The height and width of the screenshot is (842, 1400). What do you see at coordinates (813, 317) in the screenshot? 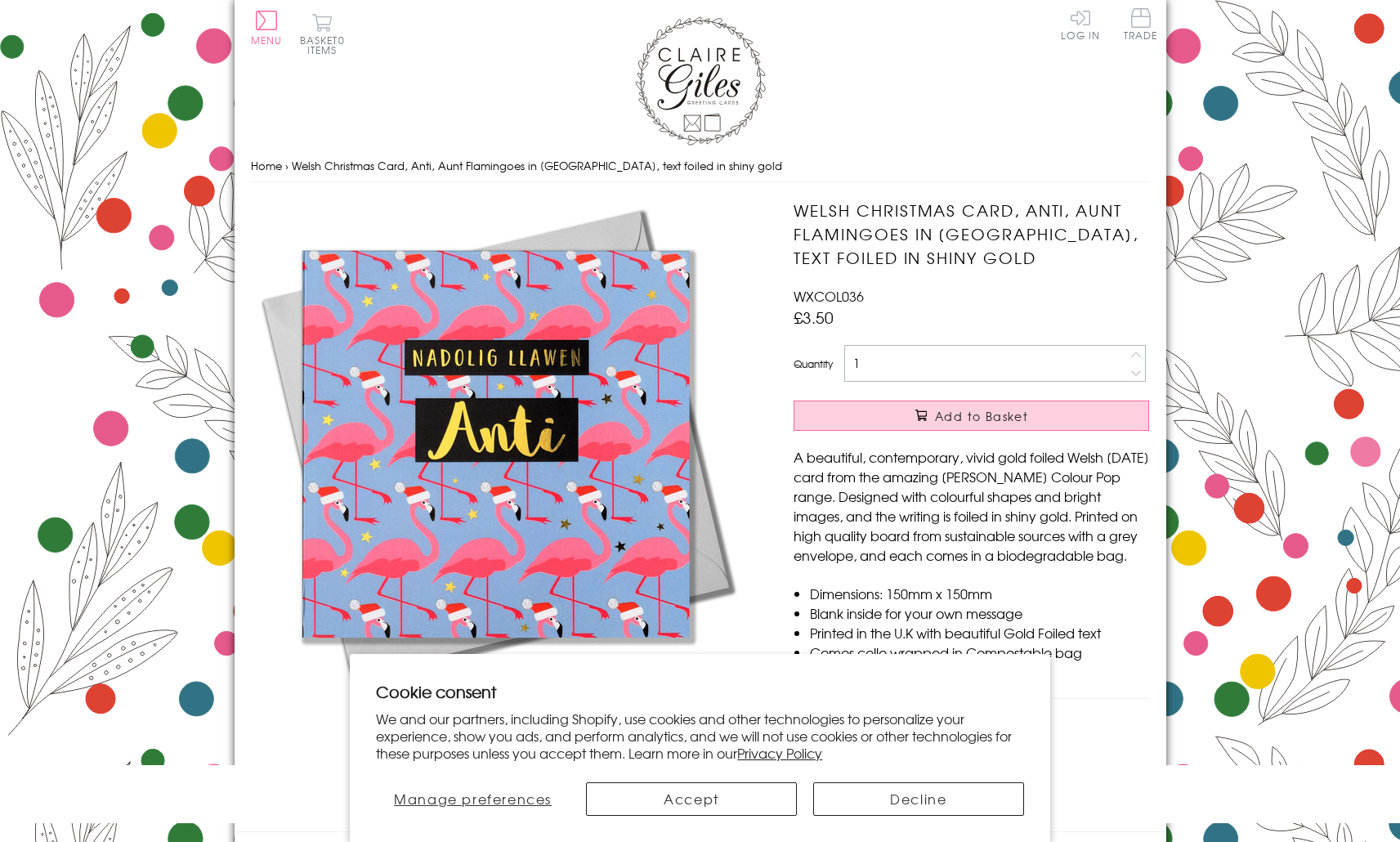
I see `span: £3.50` at bounding box center [813, 317].